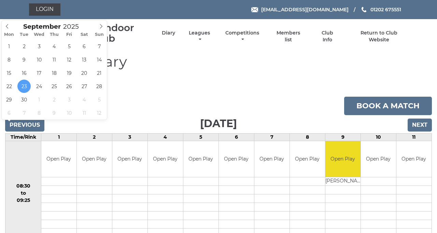 This screenshot has width=437, height=233. What do you see at coordinates (84, 73) in the screenshot?
I see `span: September 20, 2025` at bounding box center [84, 73].